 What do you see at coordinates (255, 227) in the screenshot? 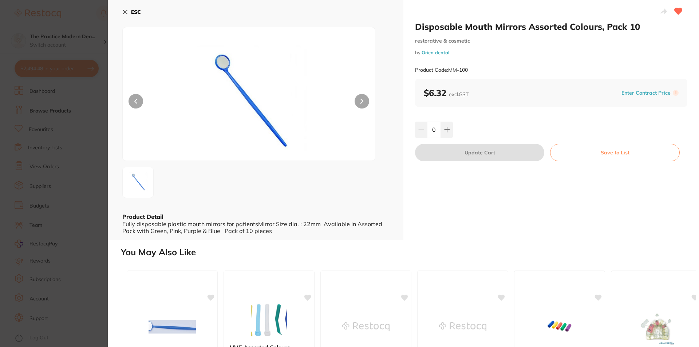
I see `div: Fully disposable plastic mouth mirrors for patientsMirror Size dia. : 22mm Available in Assorted ...` at bounding box center [255, 227].